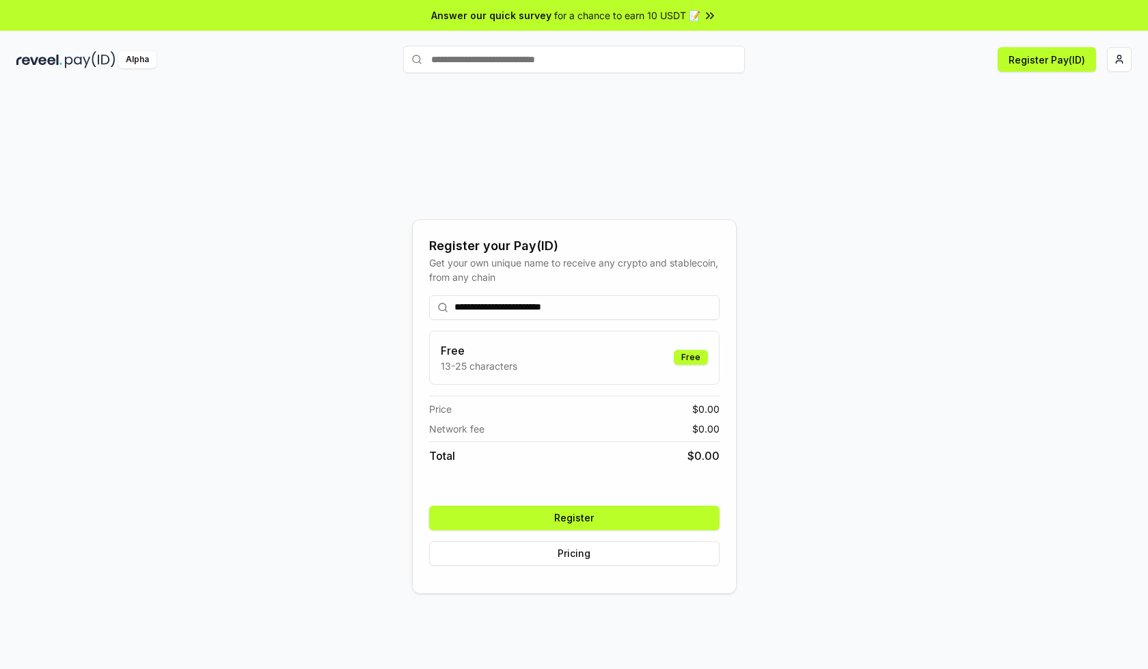 The height and width of the screenshot is (669, 1148). I want to click on img: pay_id, so click(90, 59).